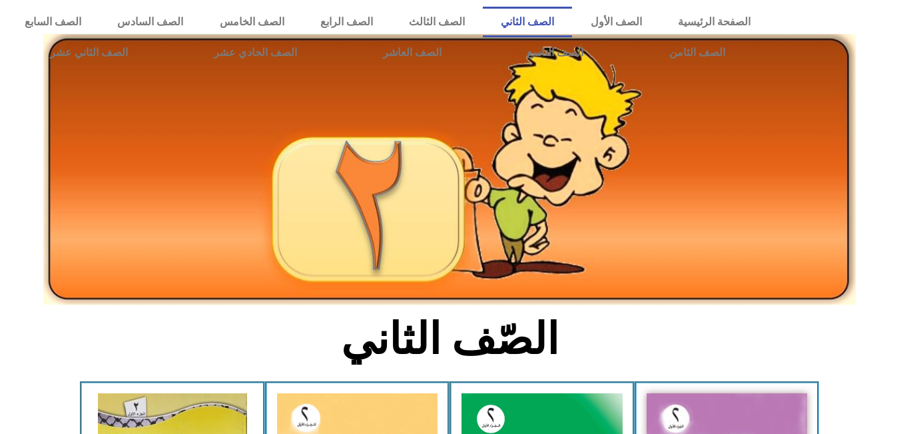 This screenshot has height=434, width=899. Describe the element at coordinates (89, 53) in the screenshot. I see `a: الصف الثاني عشر` at that location.